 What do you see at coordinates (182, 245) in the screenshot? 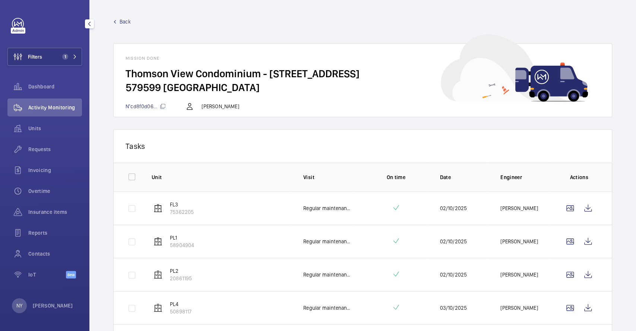
I see `p: 58904904` at bounding box center [182, 245].